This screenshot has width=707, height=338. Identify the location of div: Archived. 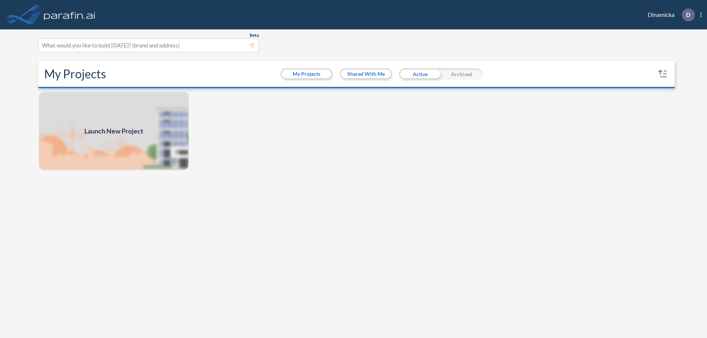
(461, 74).